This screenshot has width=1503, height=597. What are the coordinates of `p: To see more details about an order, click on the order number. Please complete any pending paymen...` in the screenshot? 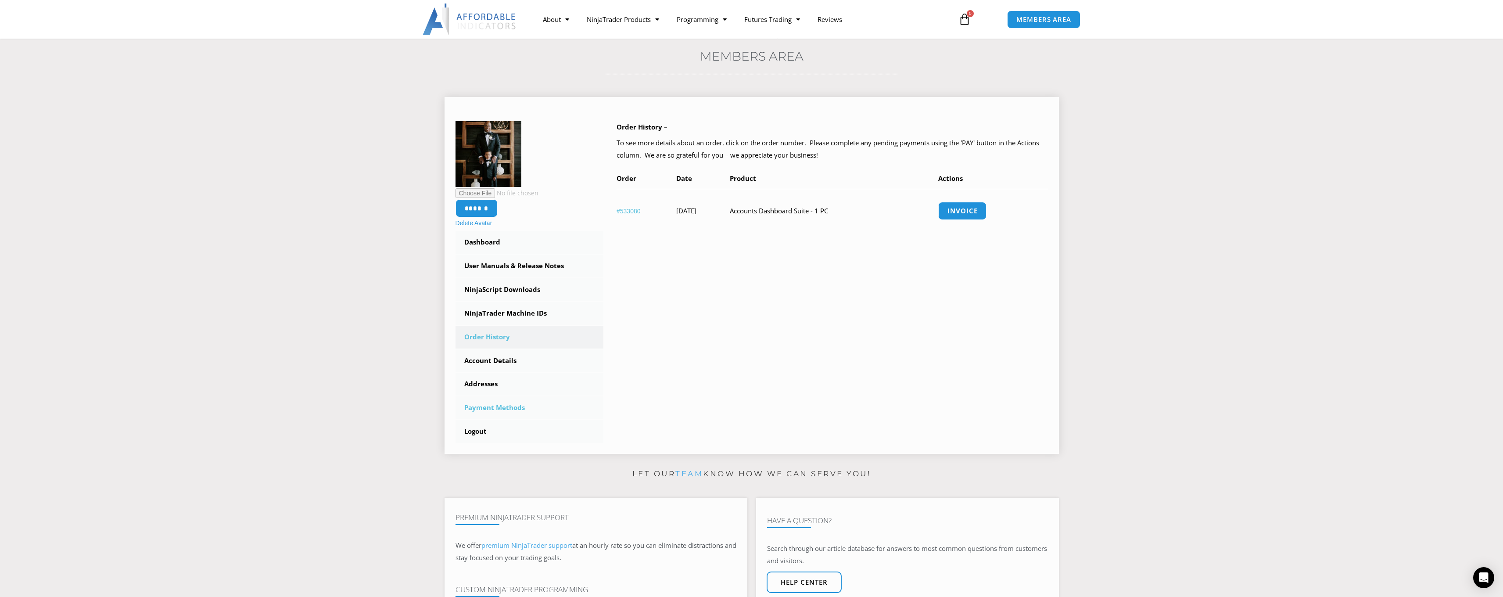 It's located at (832, 149).